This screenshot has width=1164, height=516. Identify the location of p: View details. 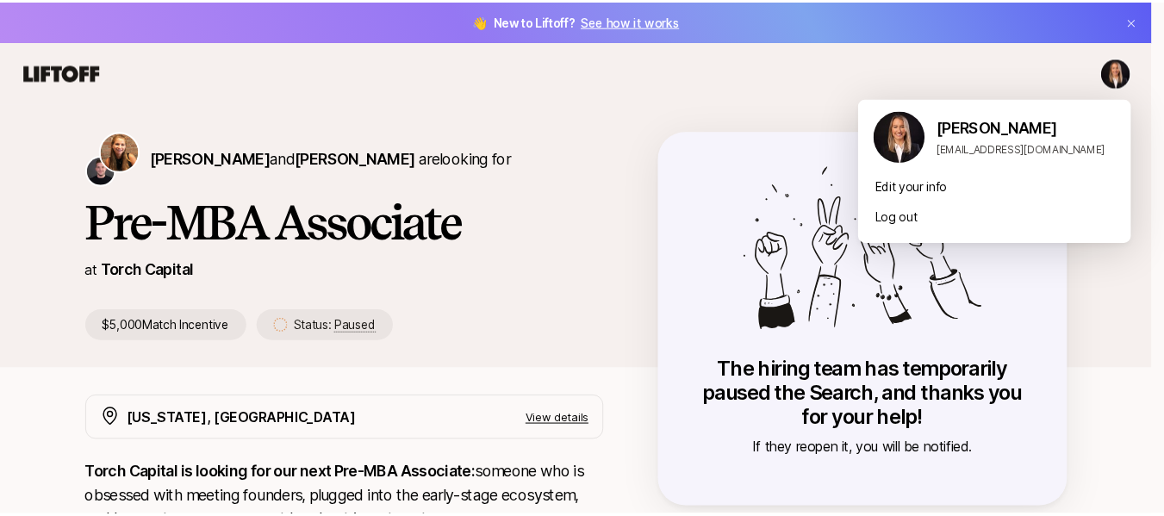
(563, 419).